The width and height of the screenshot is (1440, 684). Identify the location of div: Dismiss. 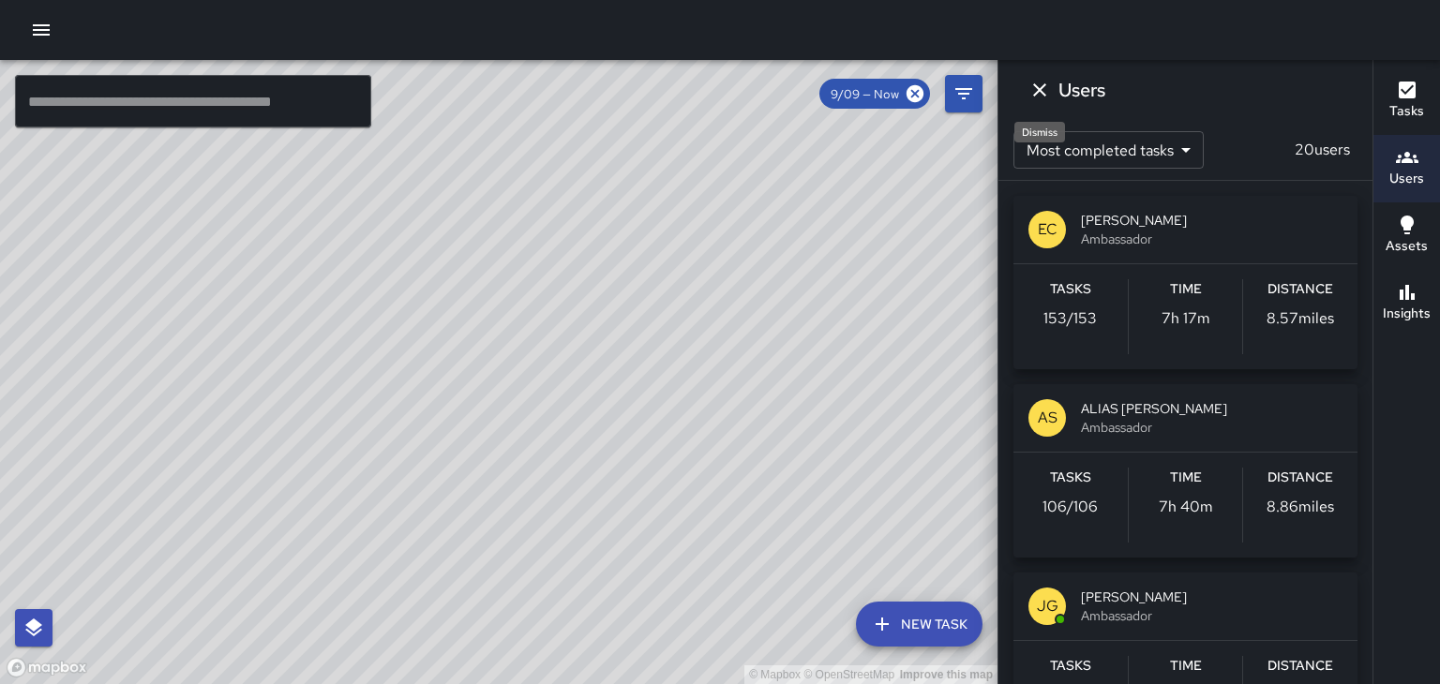
(1040, 132).